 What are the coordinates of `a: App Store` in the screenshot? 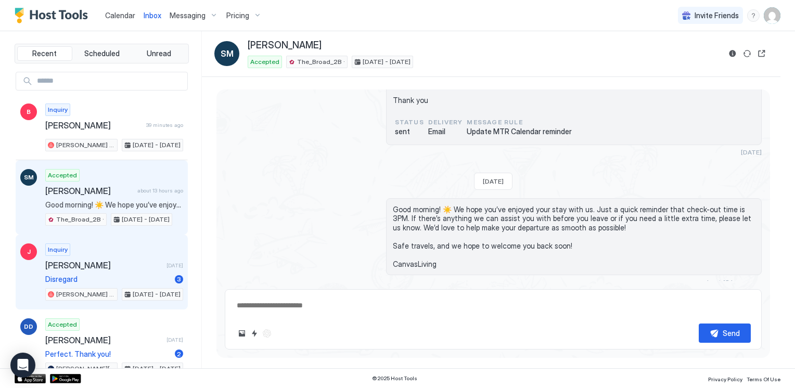 It's located at (30, 379).